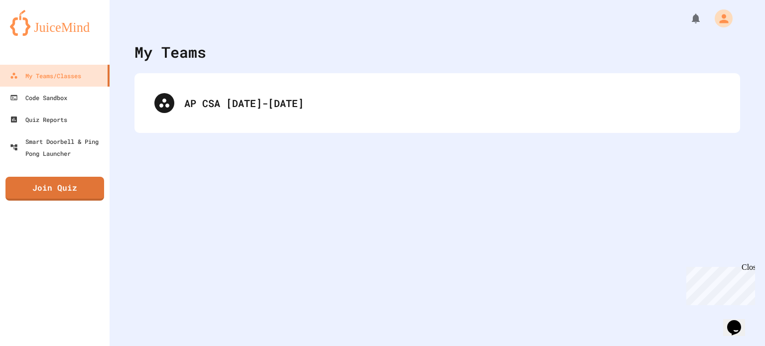 The width and height of the screenshot is (765, 346). I want to click on div: My Notifications, so click(688, 18).